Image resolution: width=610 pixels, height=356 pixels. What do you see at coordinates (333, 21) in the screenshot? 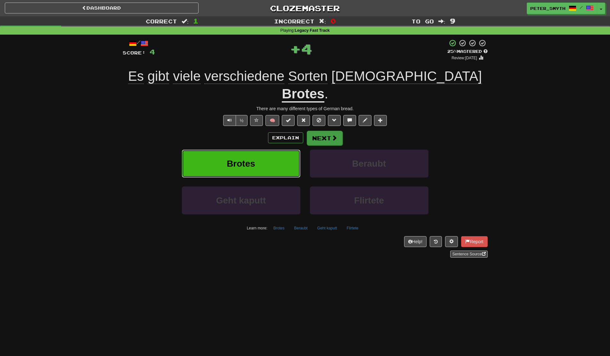
I see `span: 0` at bounding box center [333, 21].